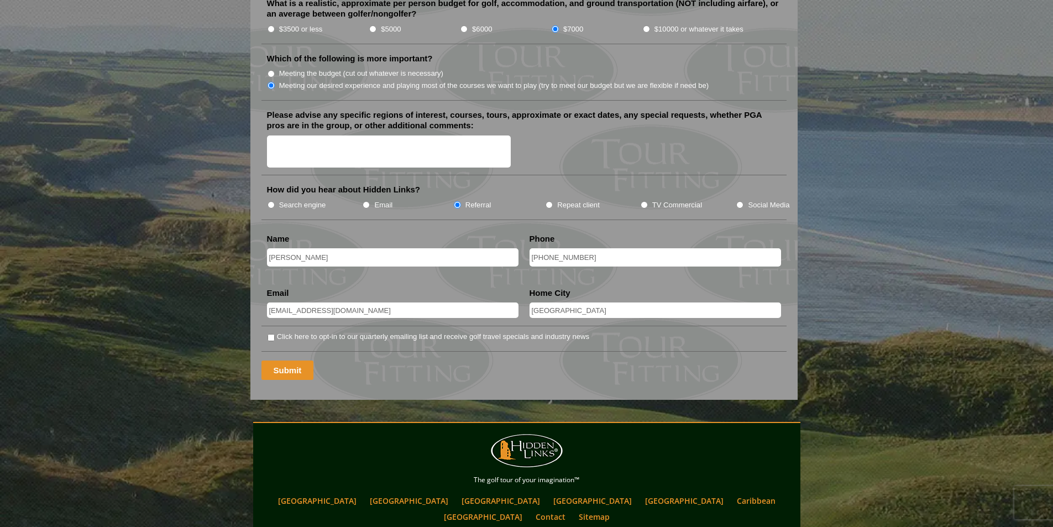  What do you see at coordinates (542, 239) in the screenshot?
I see `label: Phone` at bounding box center [542, 239].